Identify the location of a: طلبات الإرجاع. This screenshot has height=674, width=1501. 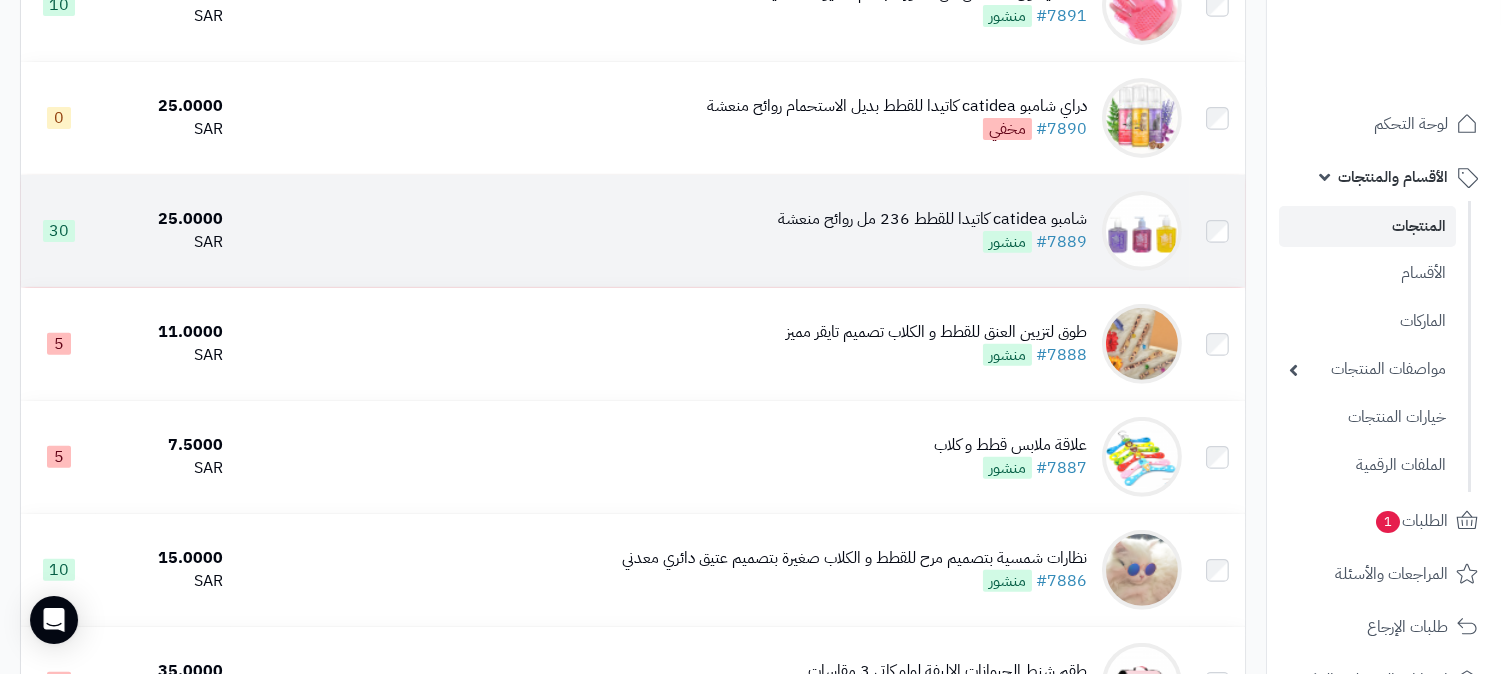
(1384, 627).